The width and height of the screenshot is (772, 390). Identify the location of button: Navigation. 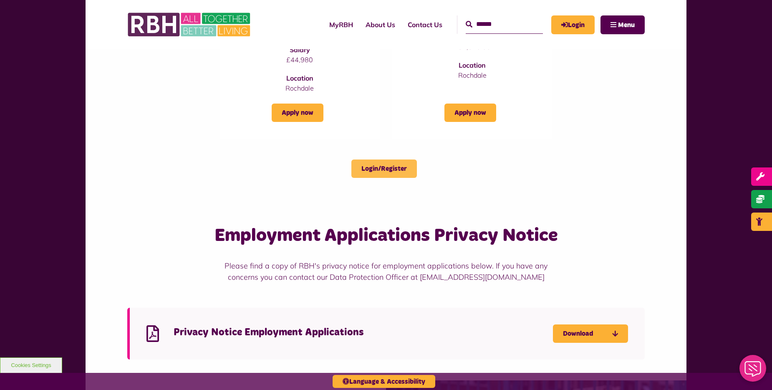
(623, 25).